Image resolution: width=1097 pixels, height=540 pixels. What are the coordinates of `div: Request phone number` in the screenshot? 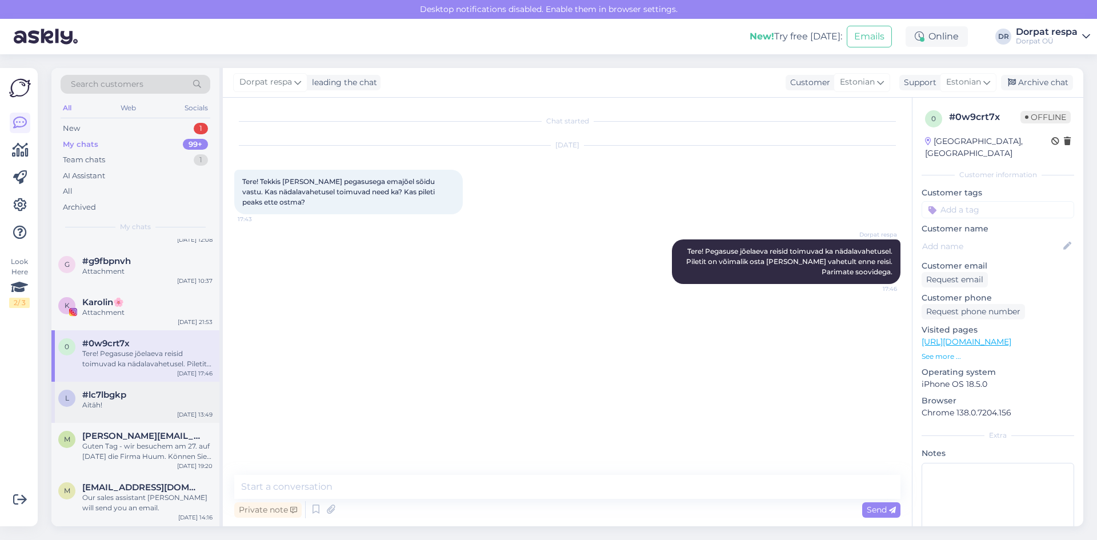 It's located at (973, 311).